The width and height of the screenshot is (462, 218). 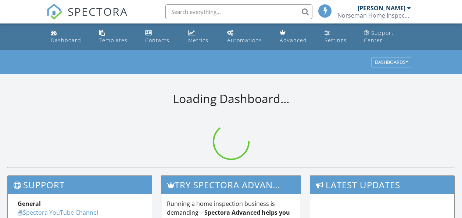 I want to click on a: Automations (Basic), so click(x=247, y=37).